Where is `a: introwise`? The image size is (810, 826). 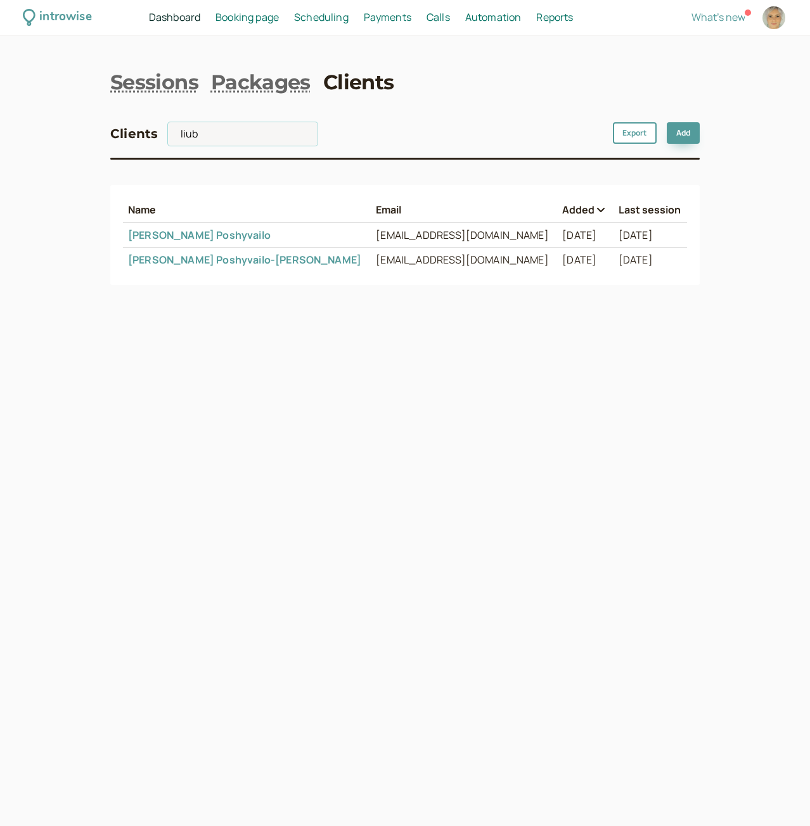
a: introwise is located at coordinates (57, 17).